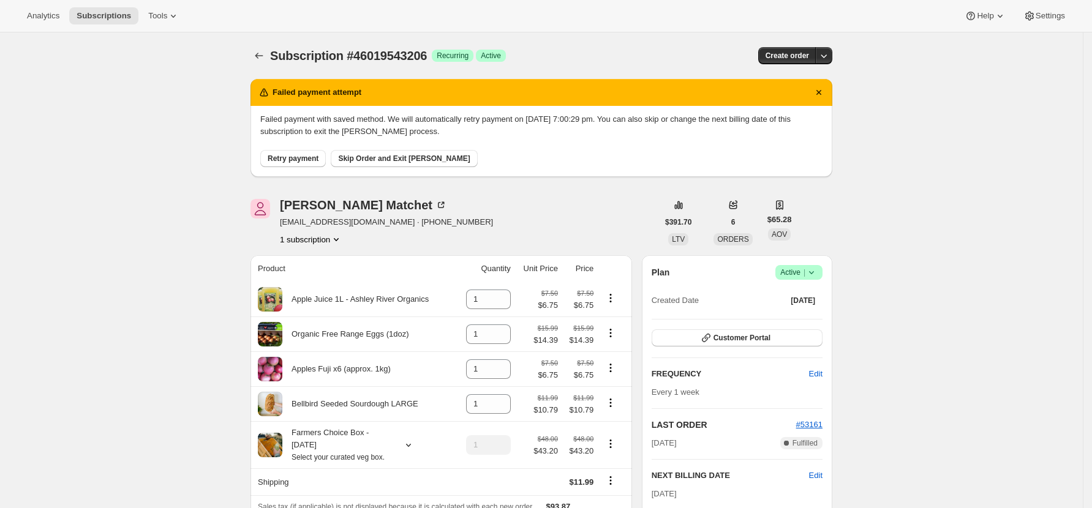 The width and height of the screenshot is (1092, 508). I want to click on span: Fulfilled, so click(805, 443).